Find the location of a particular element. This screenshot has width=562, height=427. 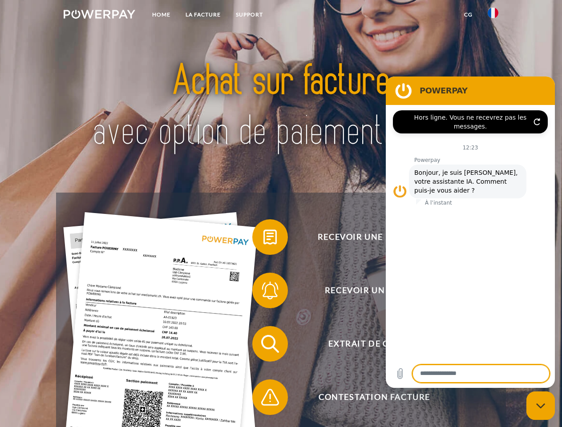

p: Ce chat est enregistré à l’aide d’un service cloud et est soumis aux conditions de notre . is located at coordinates (85, 46).